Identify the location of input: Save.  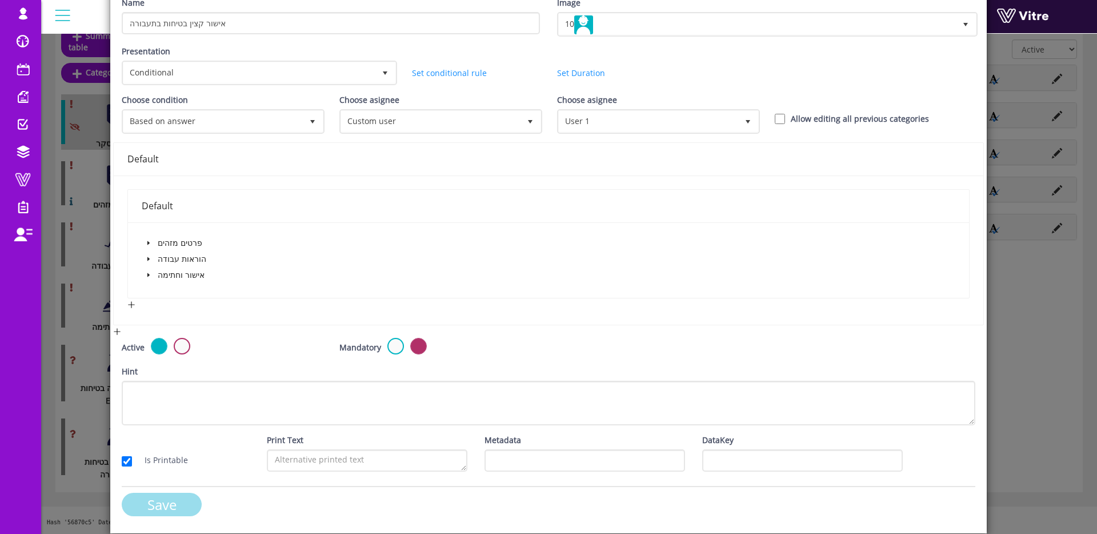
(162, 504).